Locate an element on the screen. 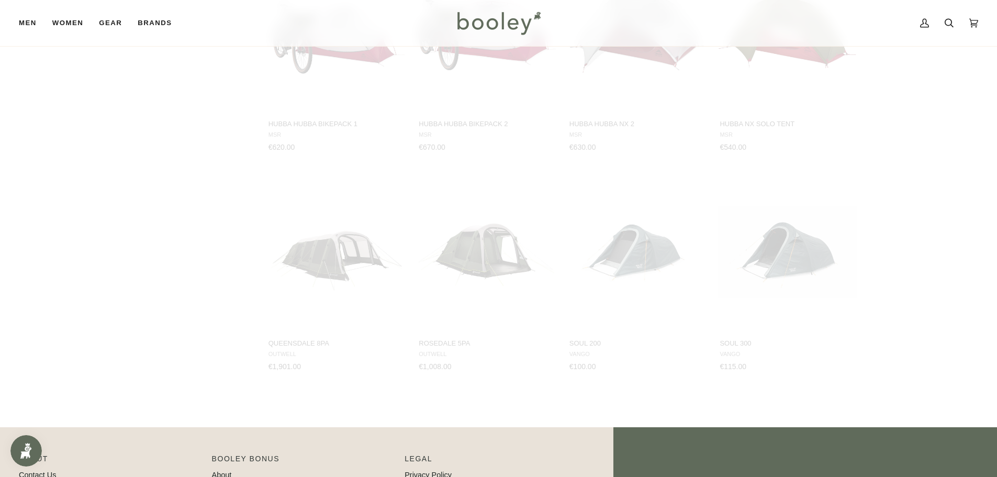 The width and height of the screenshot is (997, 477). span: Women is located at coordinates (67, 23).